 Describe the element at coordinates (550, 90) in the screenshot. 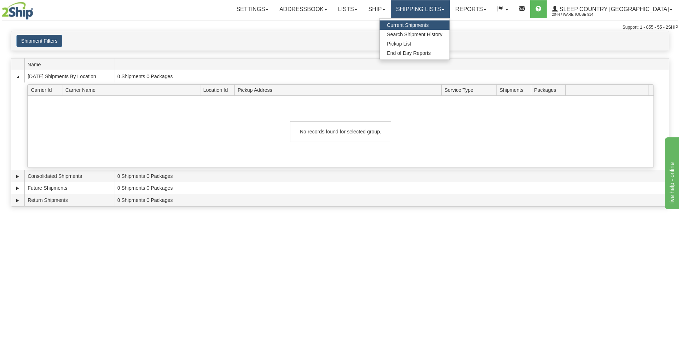

I see `span: Packages` at that location.